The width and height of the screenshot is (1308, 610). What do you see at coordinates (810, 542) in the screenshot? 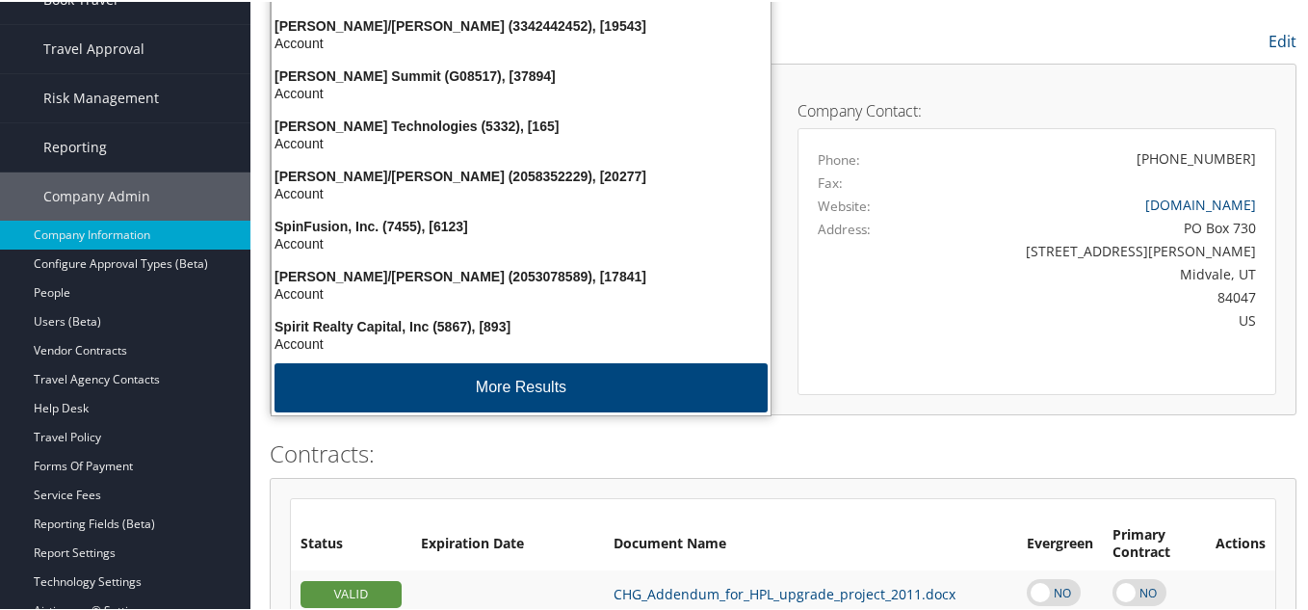
I see `th: Document Name` at bounding box center [810, 542].